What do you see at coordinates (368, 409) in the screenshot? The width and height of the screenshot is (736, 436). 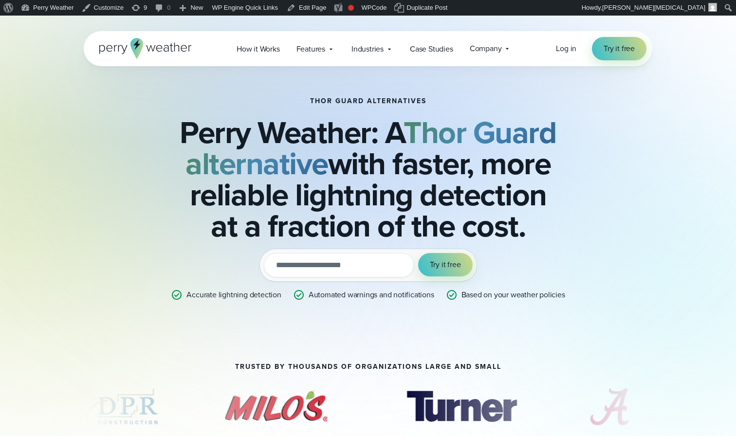 I see `div: slideshow` at bounding box center [368, 409].